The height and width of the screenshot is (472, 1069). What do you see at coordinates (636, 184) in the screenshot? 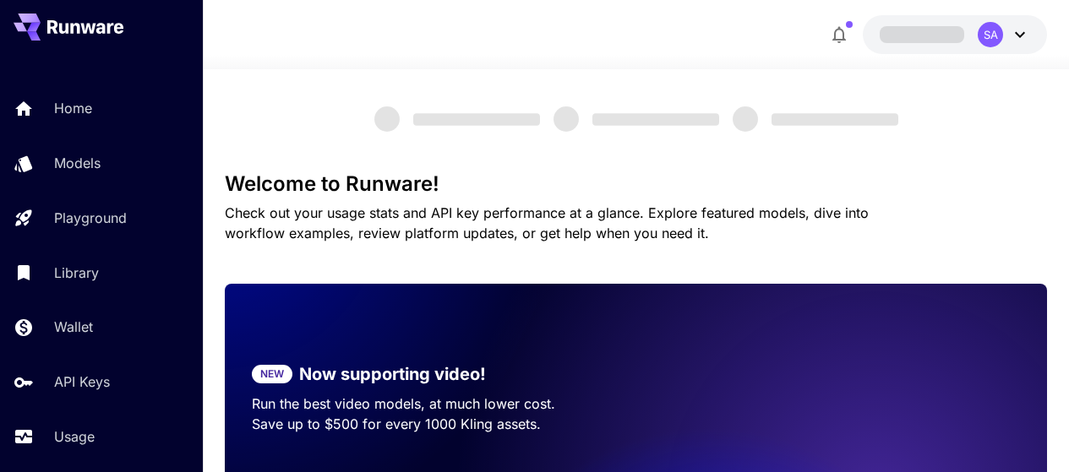
I see `h3: Welcome to Runware!` at bounding box center [636, 184].